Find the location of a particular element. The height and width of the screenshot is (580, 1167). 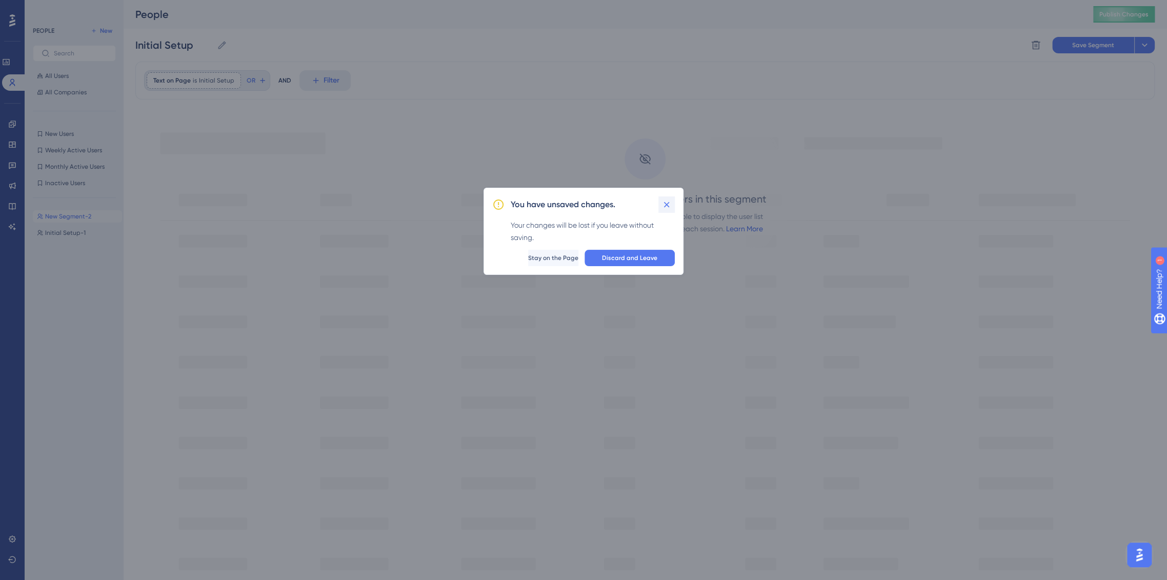

span: Need Help? is located at coordinates (44, 9).